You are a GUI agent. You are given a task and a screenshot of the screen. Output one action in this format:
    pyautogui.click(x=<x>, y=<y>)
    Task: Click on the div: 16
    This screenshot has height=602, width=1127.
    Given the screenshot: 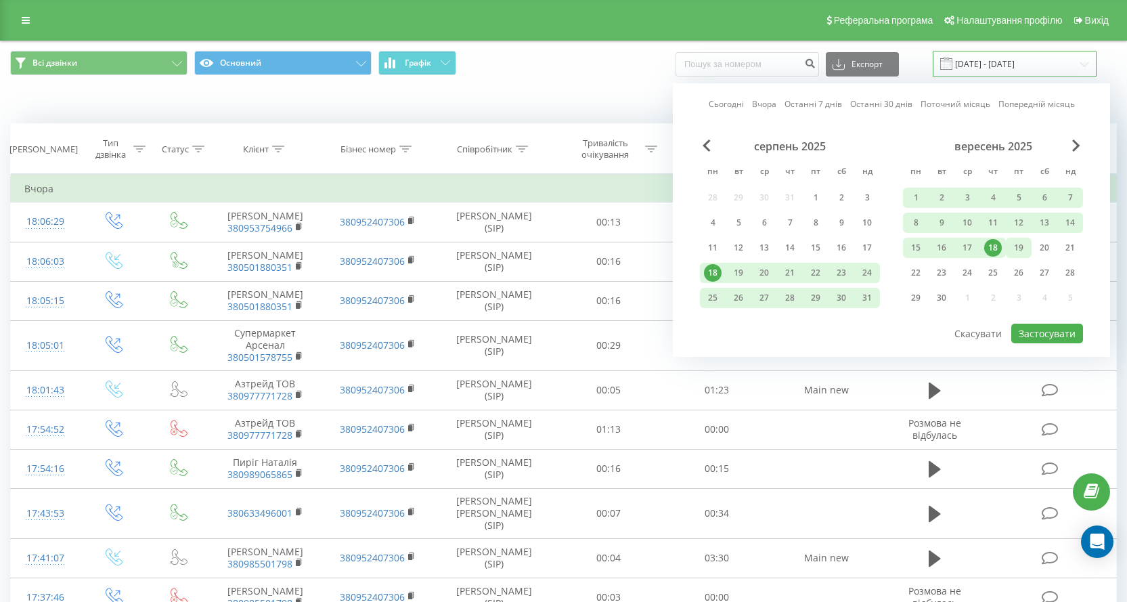 What is the action you would take?
    pyautogui.click(x=941, y=248)
    